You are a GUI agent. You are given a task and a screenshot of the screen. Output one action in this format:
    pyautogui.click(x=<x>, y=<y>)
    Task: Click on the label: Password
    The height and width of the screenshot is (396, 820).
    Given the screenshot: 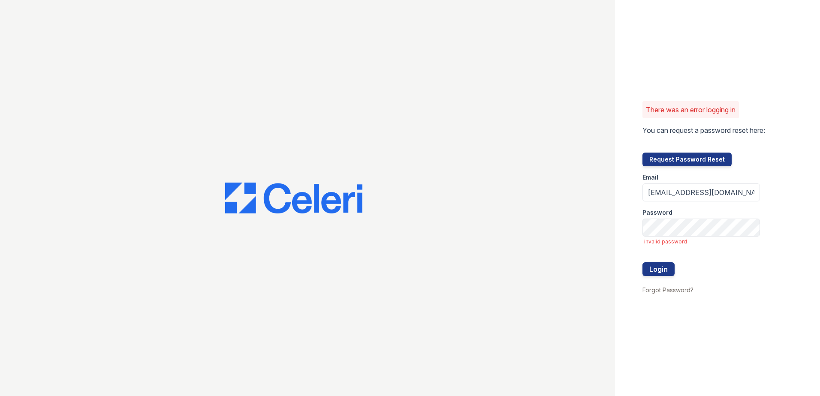 What is the action you would take?
    pyautogui.click(x=658, y=213)
    